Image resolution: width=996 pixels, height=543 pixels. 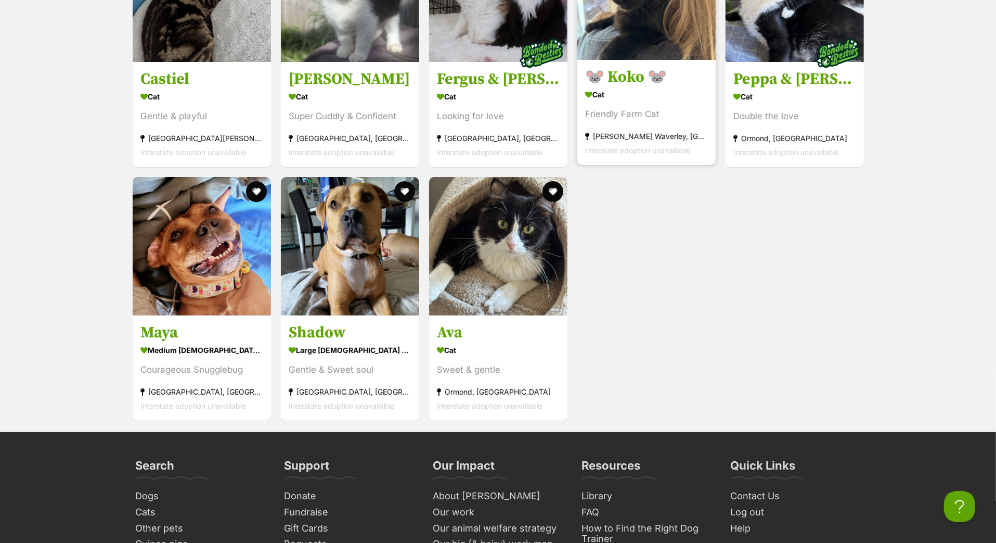 What do you see at coordinates (202, 116) in the screenshot?
I see `div: Gentle & playful` at bounding box center [202, 116].